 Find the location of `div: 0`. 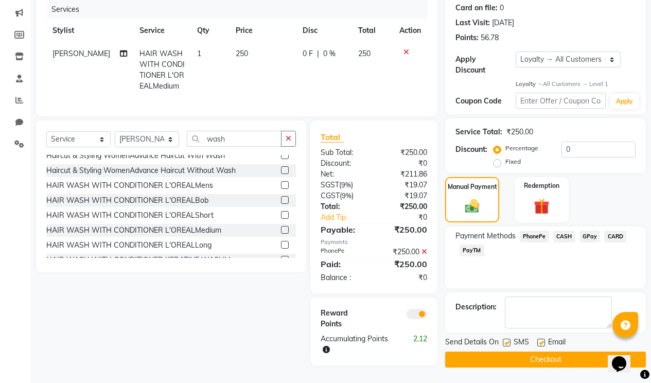

div: 0 is located at coordinates (502, 8).